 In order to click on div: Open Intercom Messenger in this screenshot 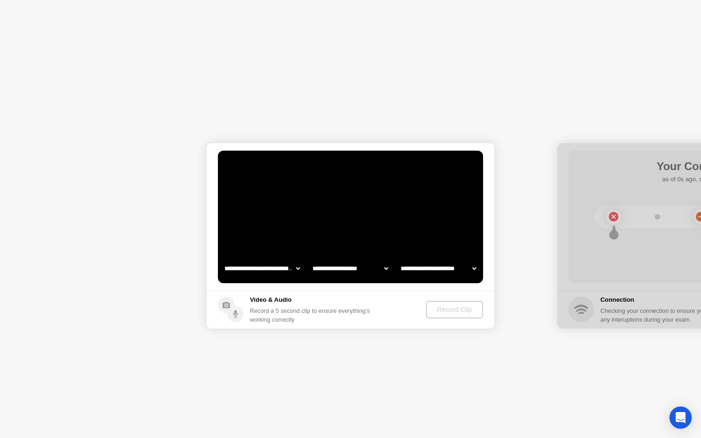, I will do `click(681, 418)`.